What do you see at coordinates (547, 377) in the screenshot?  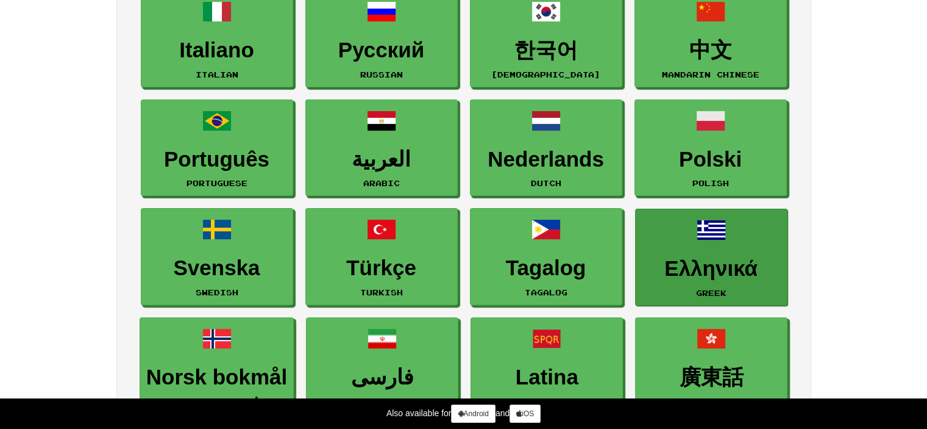 I see `h3: Latina` at bounding box center [547, 377].